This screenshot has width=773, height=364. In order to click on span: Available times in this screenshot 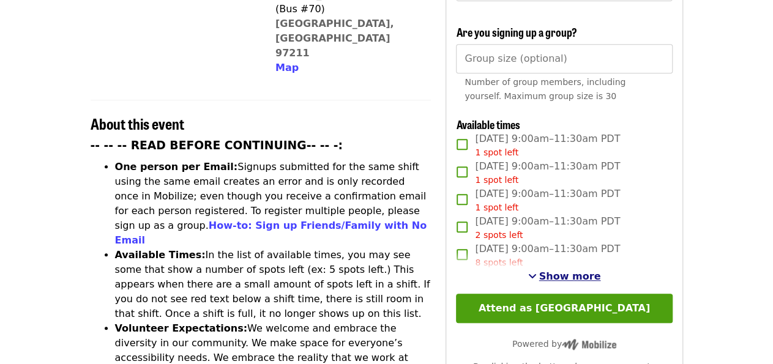, I will do `click(488, 124)`.